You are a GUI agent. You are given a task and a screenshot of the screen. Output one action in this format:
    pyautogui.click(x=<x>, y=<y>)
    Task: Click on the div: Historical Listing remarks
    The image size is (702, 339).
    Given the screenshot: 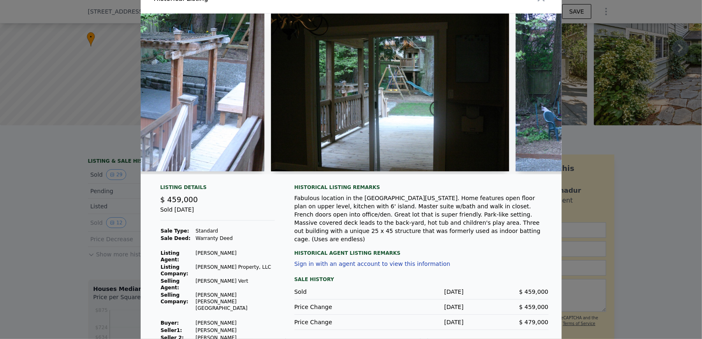 What is the action you would take?
    pyautogui.click(x=422, y=188)
    